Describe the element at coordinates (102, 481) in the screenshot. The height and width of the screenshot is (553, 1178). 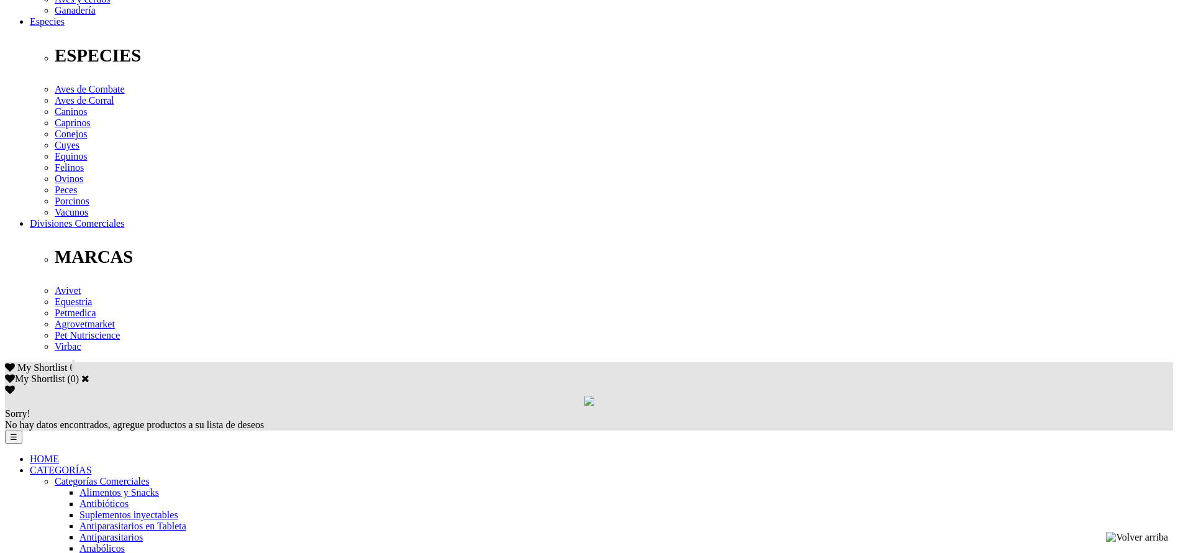
I see `span: Categorías Comerciales` at that location.